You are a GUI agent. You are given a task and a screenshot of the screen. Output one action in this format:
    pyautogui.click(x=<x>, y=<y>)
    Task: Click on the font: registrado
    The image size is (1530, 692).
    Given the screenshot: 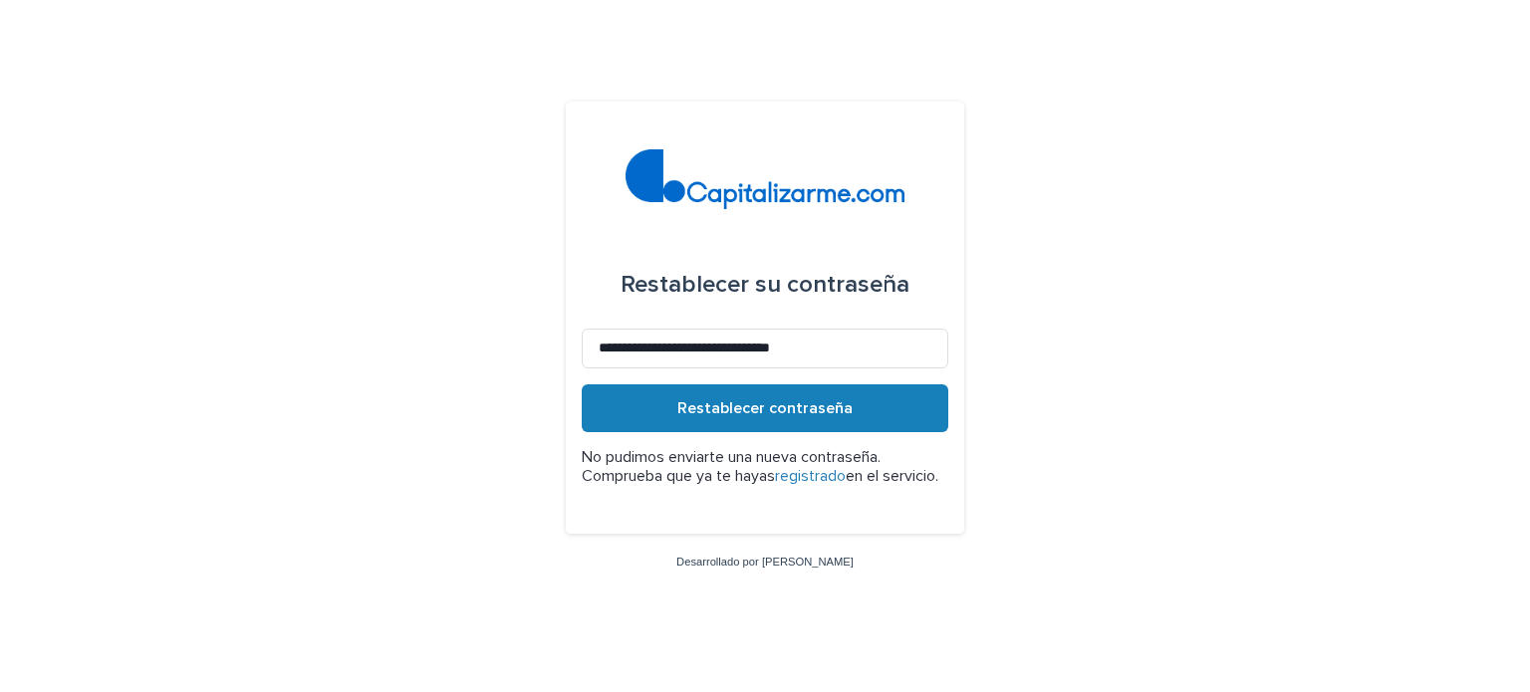 What is the action you would take?
    pyautogui.click(x=810, y=476)
    